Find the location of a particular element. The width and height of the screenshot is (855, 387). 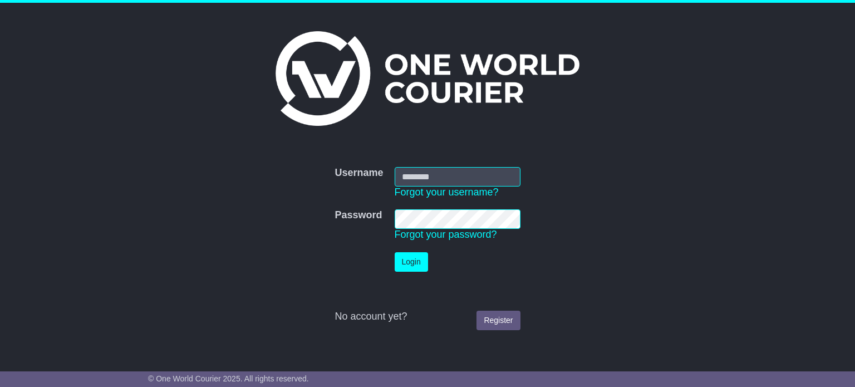

button: Login is located at coordinates (411, 262).